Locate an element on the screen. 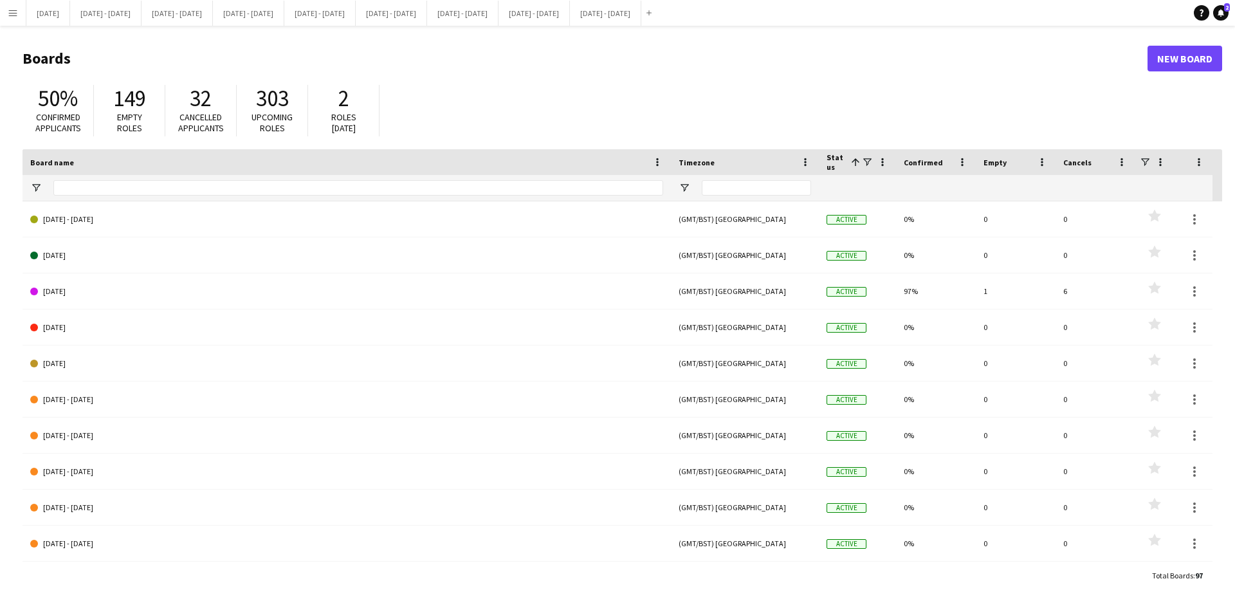 The width and height of the screenshot is (1235, 608). h1: Boards is located at coordinates (585, 59).